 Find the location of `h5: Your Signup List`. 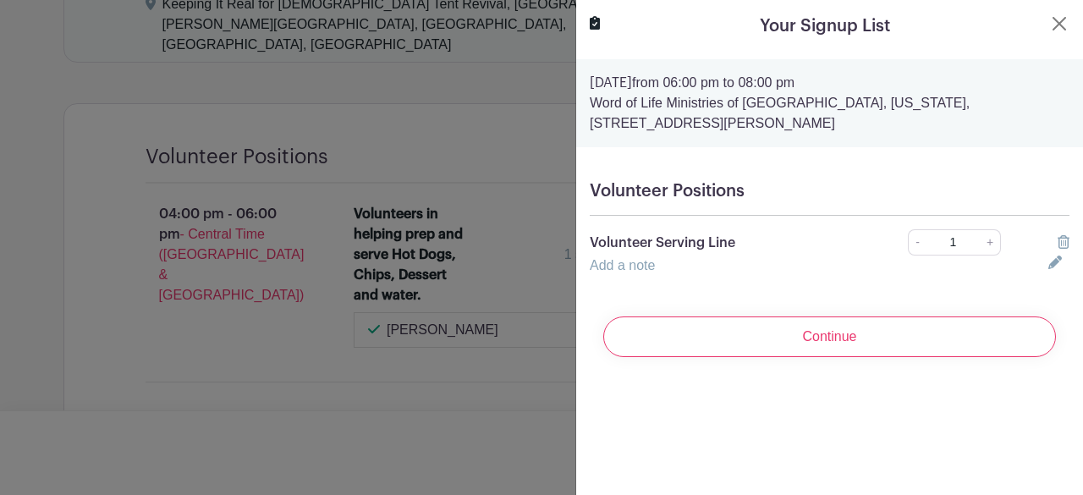

h5: Your Signup List is located at coordinates (825, 26).